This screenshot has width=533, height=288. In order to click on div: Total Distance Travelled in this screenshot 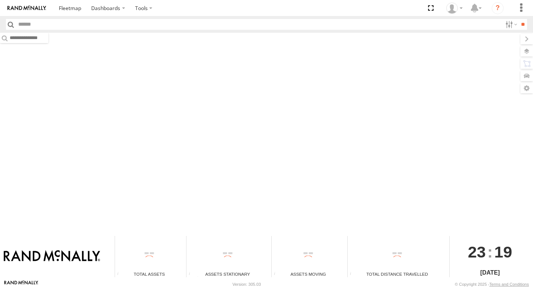, I will do `click(397, 274)`.